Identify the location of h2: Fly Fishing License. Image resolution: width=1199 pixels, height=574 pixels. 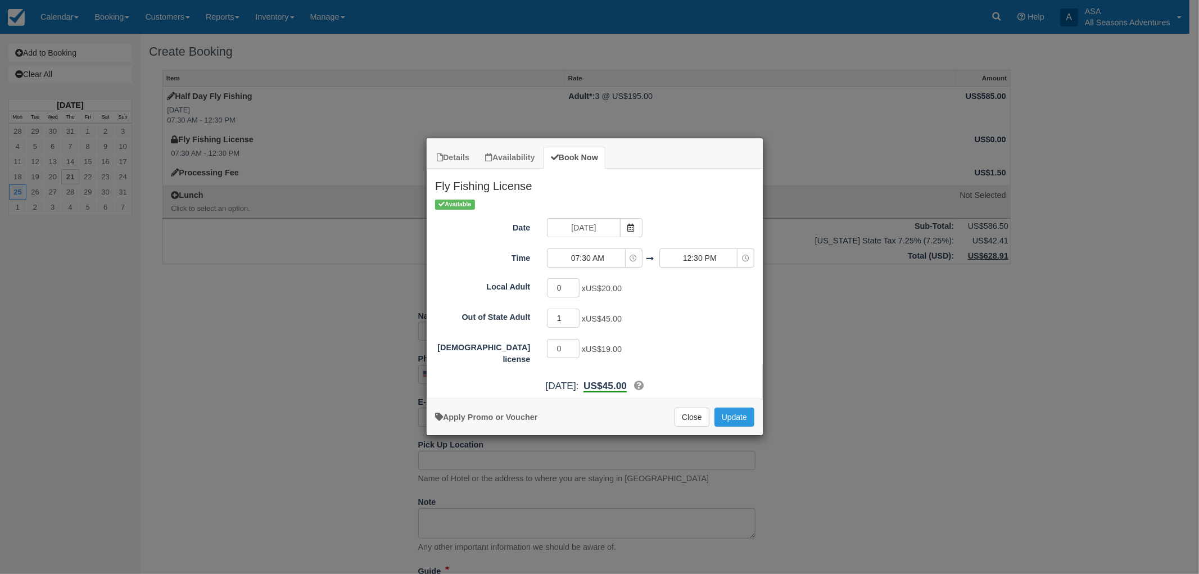
(594, 183).